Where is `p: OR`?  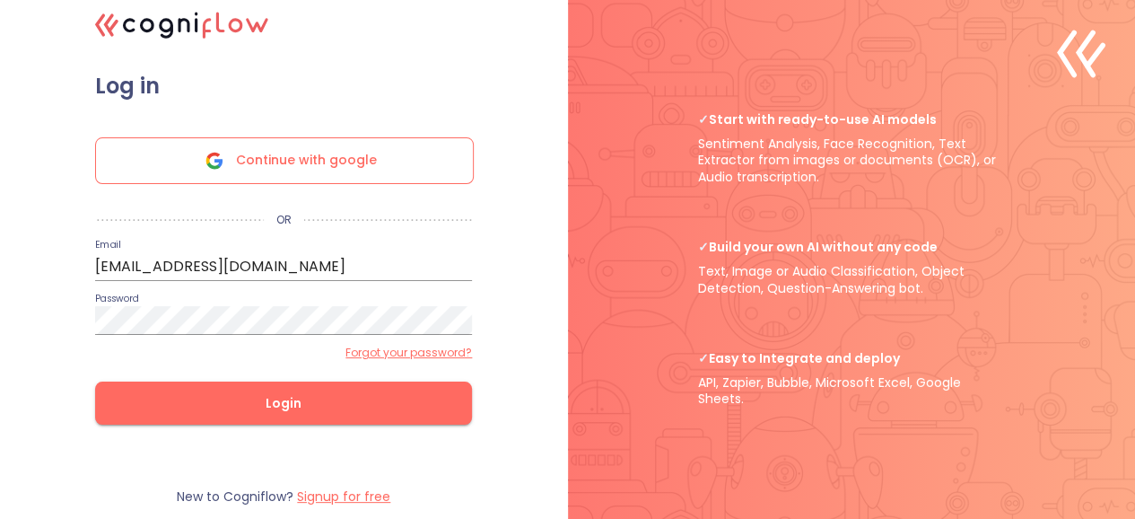
p: OR is located at coordinates (284, 220).